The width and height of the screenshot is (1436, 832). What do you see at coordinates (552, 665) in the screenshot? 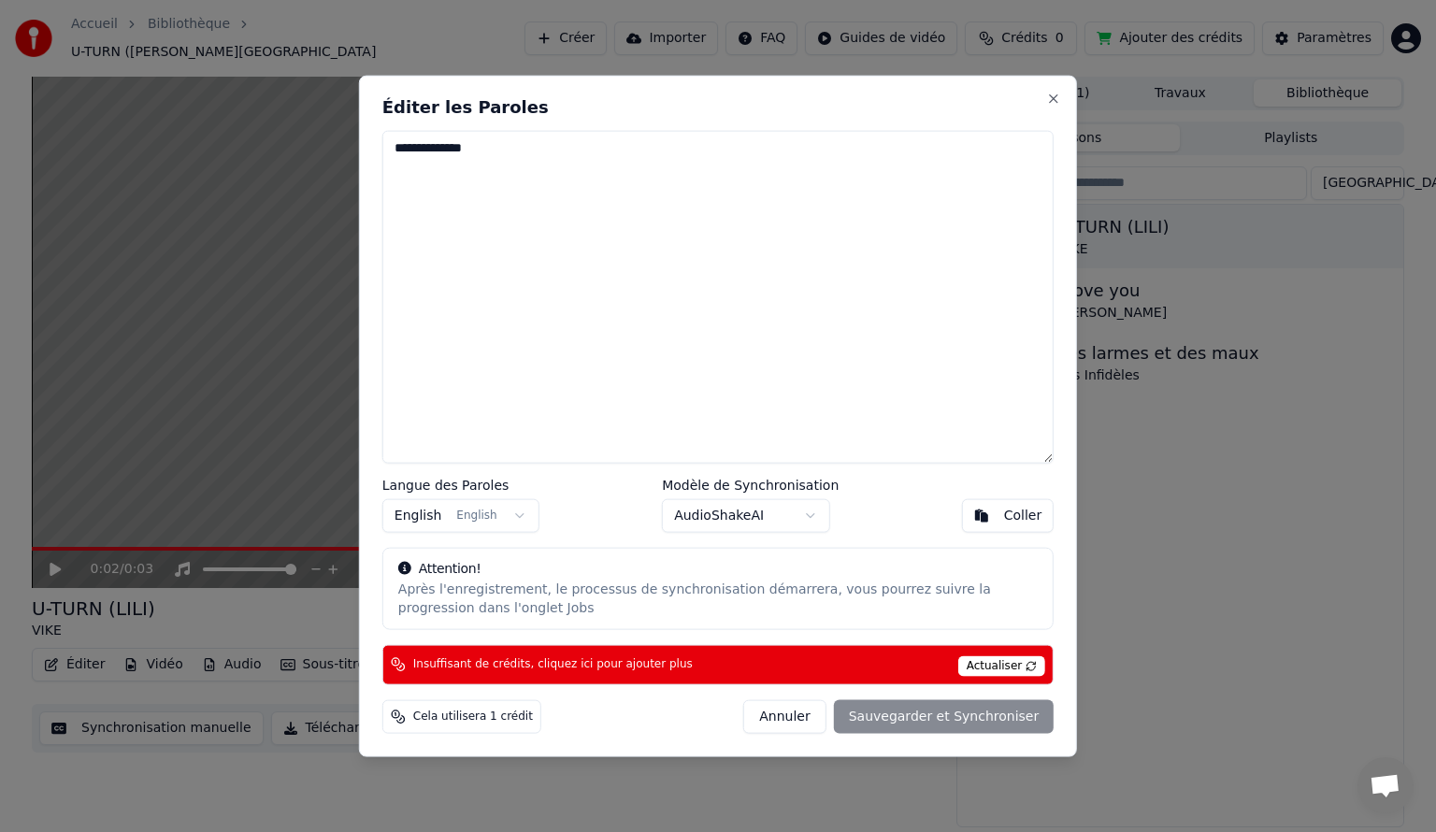
I see `span: Insuffisant de crédits, cliquez ici pour ajouter plus` at bounding box center [552, 665].